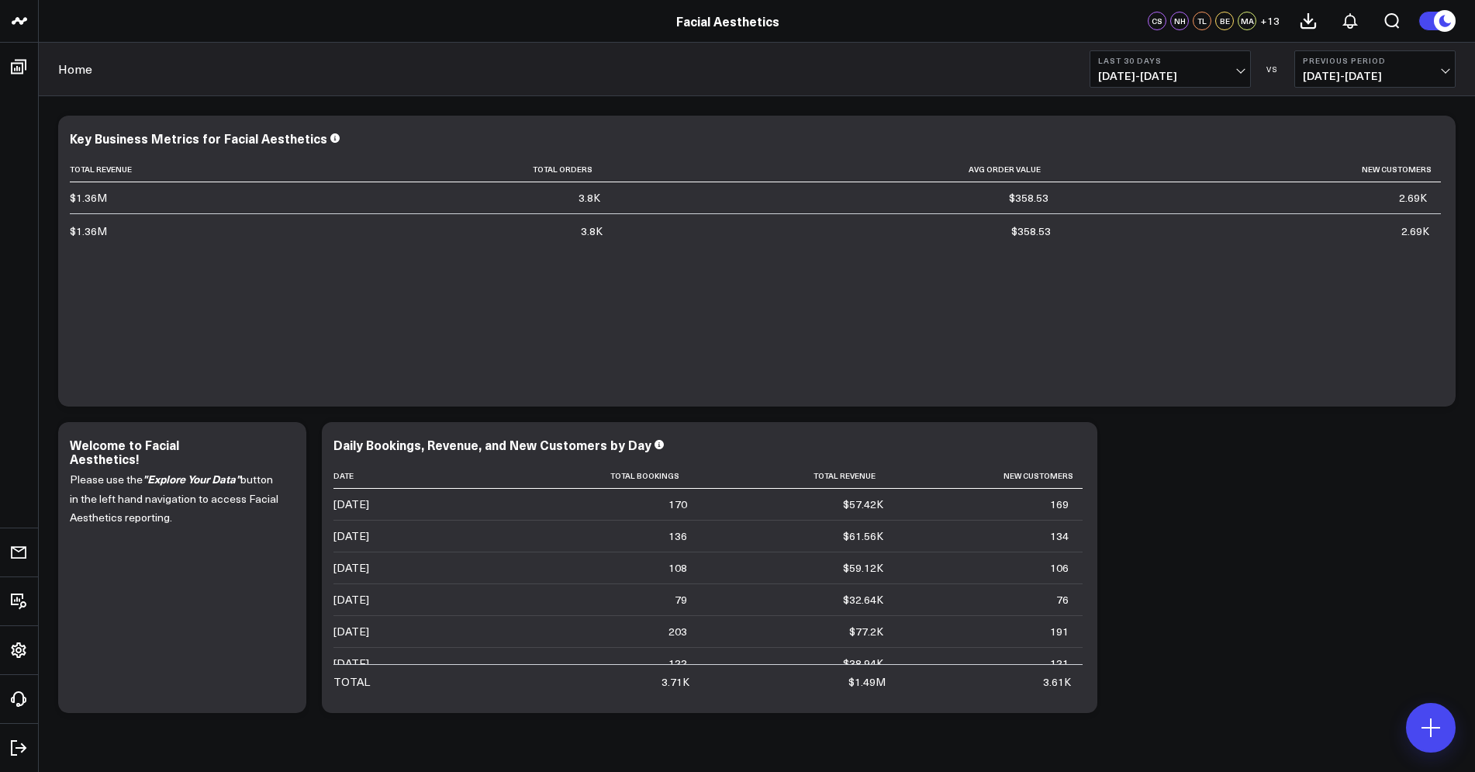 The width and height of the screenshot is (1475, 772). What do you see at coordinates (199, 138) in the screenshot?
I see `div: Key Business Metrics for Facial Aesthetics` at bounding box center [199, 138].